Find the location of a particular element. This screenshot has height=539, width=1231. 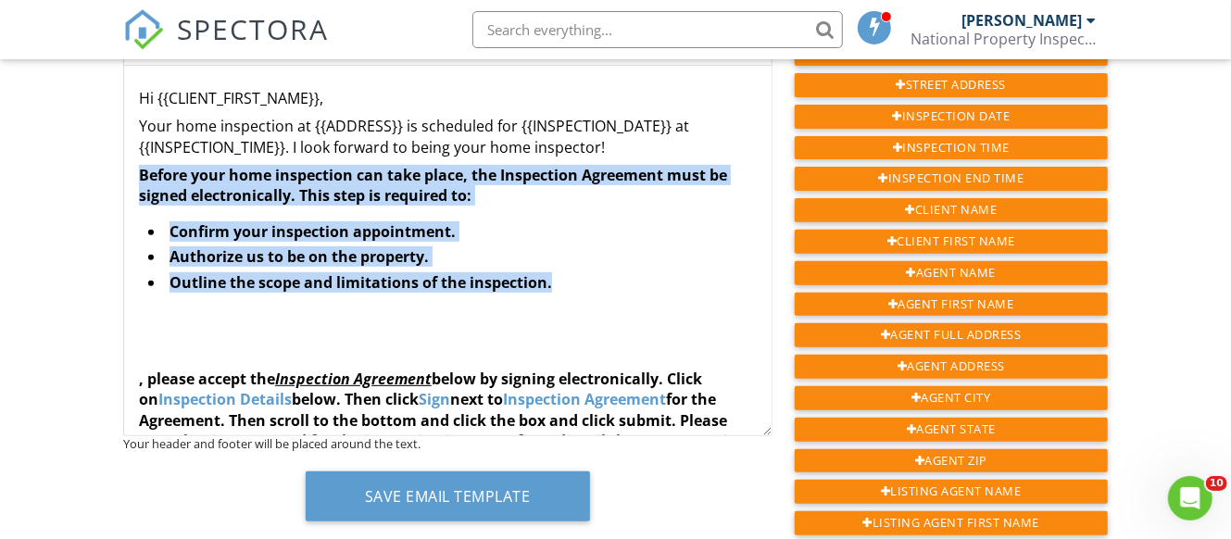

div: Listing Agent First Name is located at coordinates (951, 523).